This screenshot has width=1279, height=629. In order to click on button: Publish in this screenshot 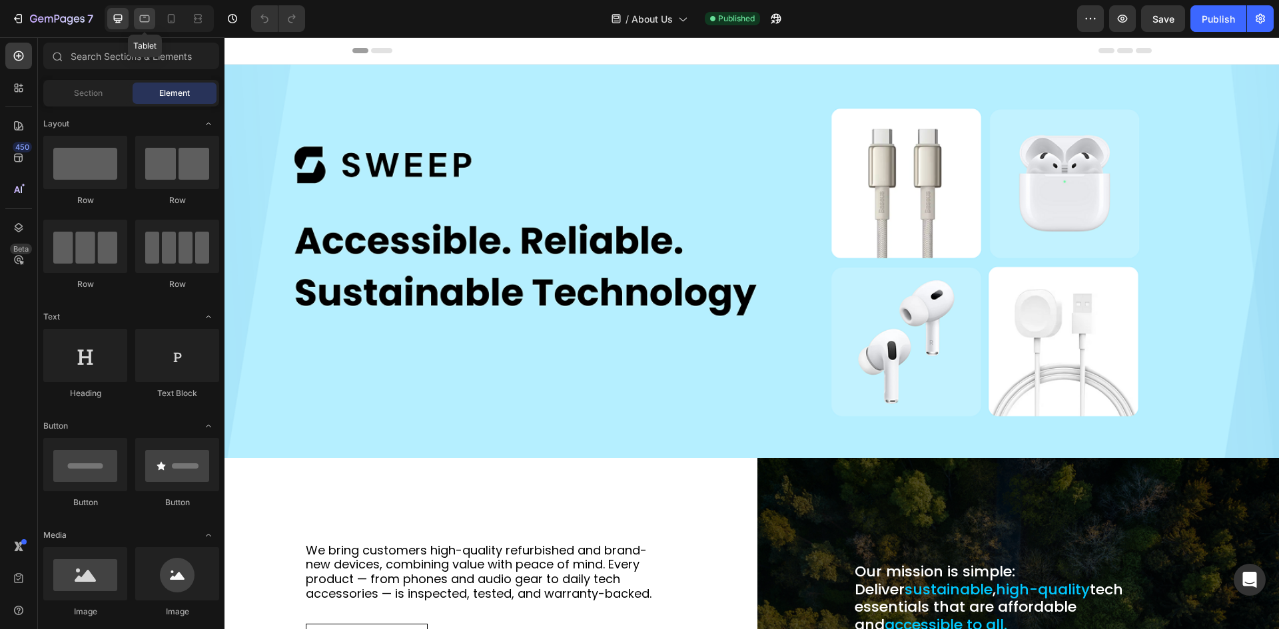, I will do `click(1218, 19)`.